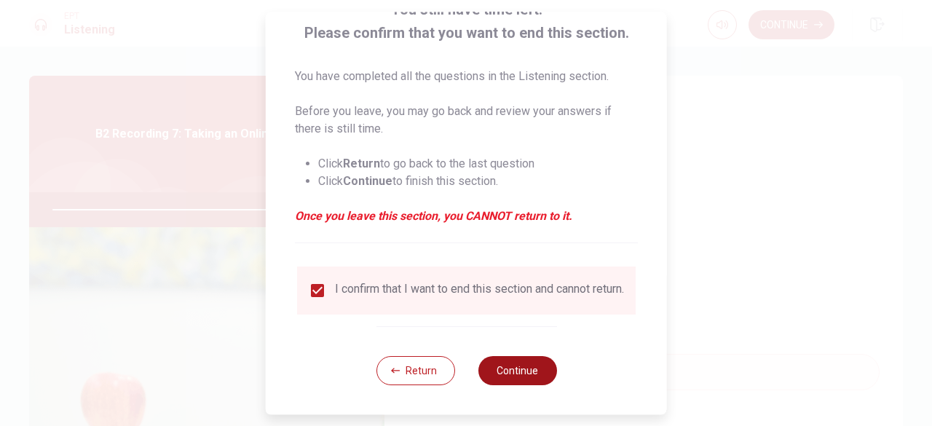 The width and height of the screenshot is (932, 426). What do you see at coordinates (479, 291) in the screenshot?
I see `div: I confirm that I want to end this section and cannot return.` at bounding box center [479, 291].